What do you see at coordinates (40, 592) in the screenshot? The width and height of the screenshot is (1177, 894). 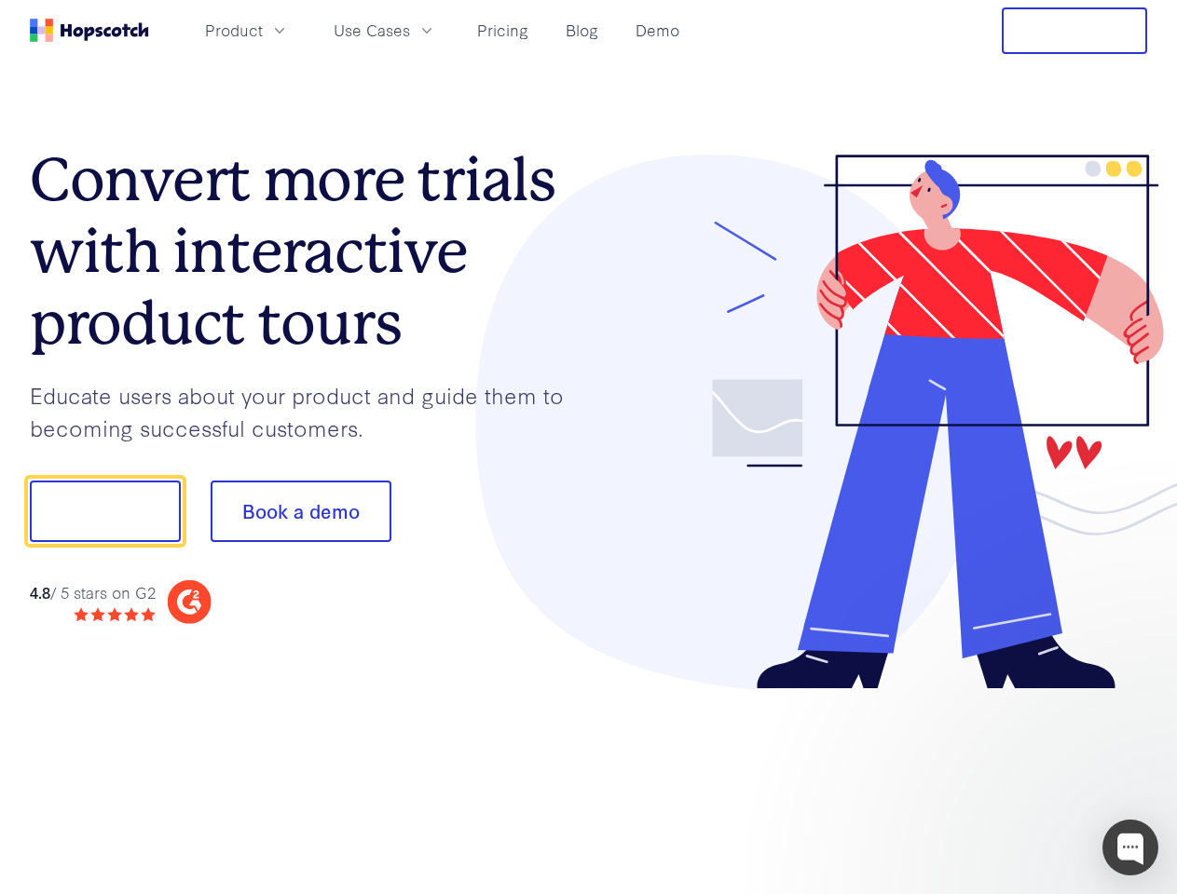 I see `strong: 4.8` at bounding box center [40, 592].